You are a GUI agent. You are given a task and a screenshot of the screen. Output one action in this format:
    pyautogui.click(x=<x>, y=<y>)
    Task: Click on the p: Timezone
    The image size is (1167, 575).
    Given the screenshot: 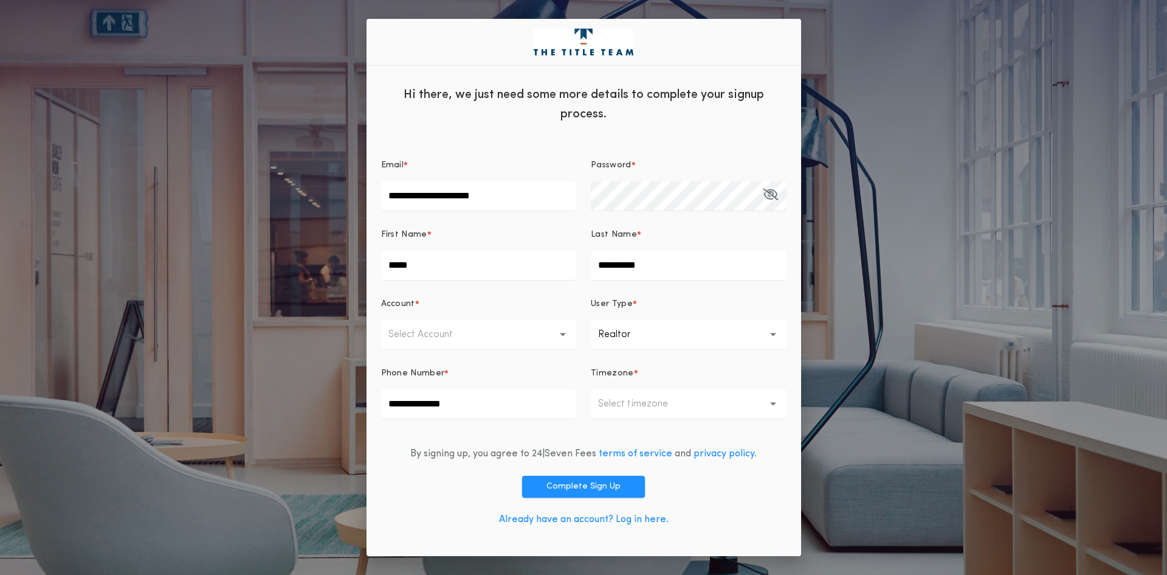 What is the action you would take?
    pyautogui.click(x=612, y=373)
    